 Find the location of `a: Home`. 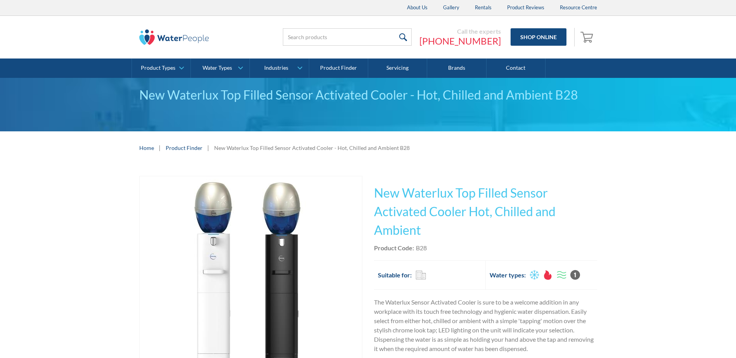

a: Home is located at coordinates (147, 148).